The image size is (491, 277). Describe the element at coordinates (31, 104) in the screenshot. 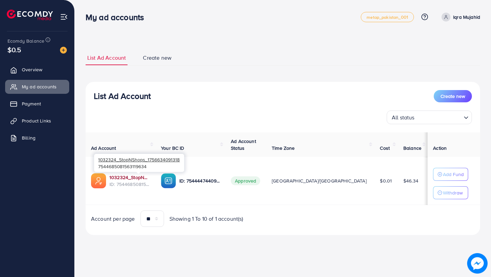

I see `span: Payment` at that location.